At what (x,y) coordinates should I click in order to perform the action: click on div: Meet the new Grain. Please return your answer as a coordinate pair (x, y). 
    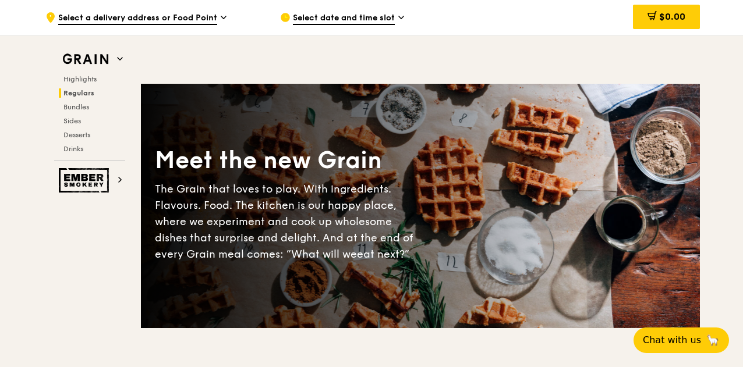
    Looking at the image, I should click on (288, 161).